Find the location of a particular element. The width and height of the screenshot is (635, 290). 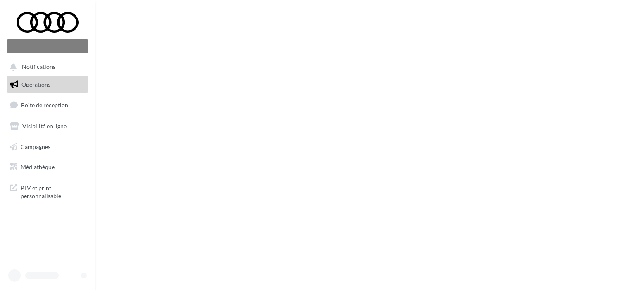

span: Opérations is located at coordinates (36, 84).